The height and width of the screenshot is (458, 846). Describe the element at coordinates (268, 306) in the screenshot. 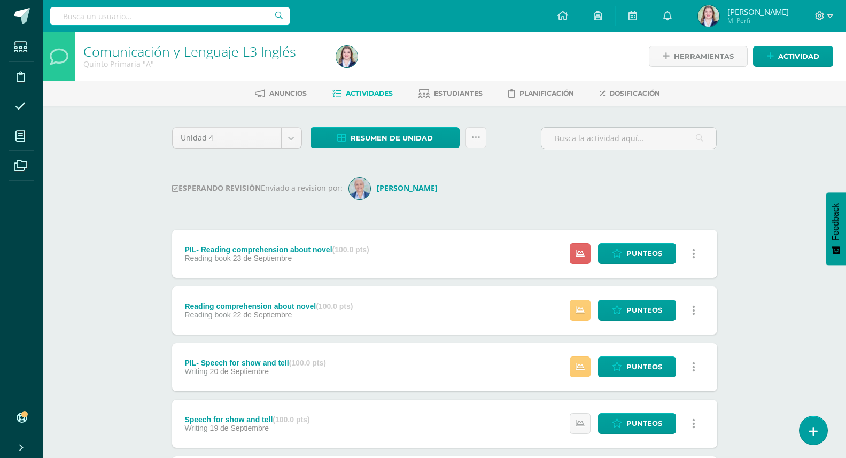

I see `div: Reading comprehension about novel` at that location.